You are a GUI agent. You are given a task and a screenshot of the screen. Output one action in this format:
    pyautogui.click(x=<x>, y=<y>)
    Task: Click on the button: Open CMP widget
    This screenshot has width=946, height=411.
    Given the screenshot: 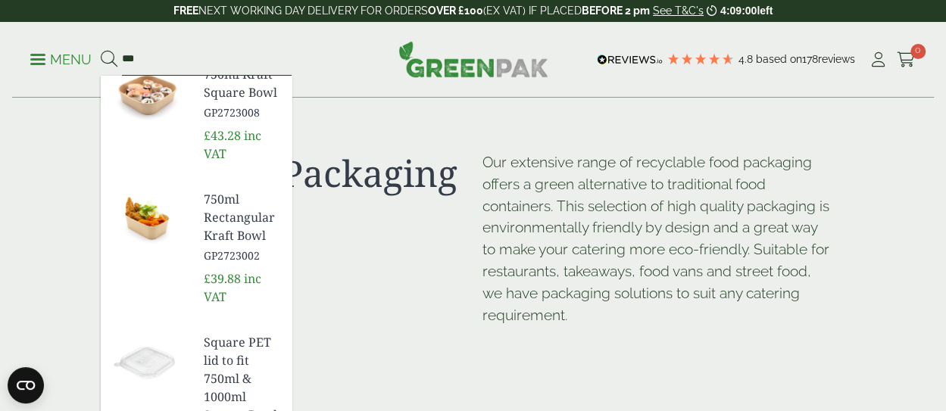 What is the action you would take?
    pyautogui.click(x=26, y=386)
    